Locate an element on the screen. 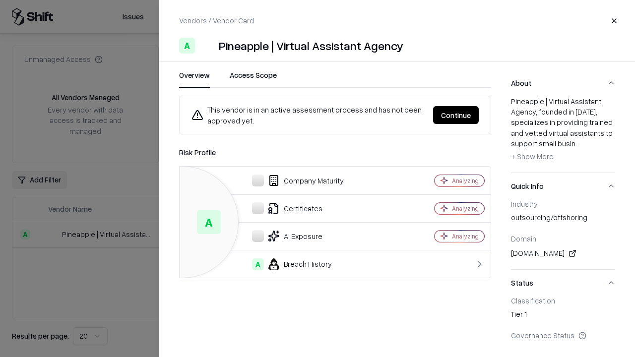 The height and width of the screenshot is (357, 635). button: Quick Info is located at coordinates (563, 186).